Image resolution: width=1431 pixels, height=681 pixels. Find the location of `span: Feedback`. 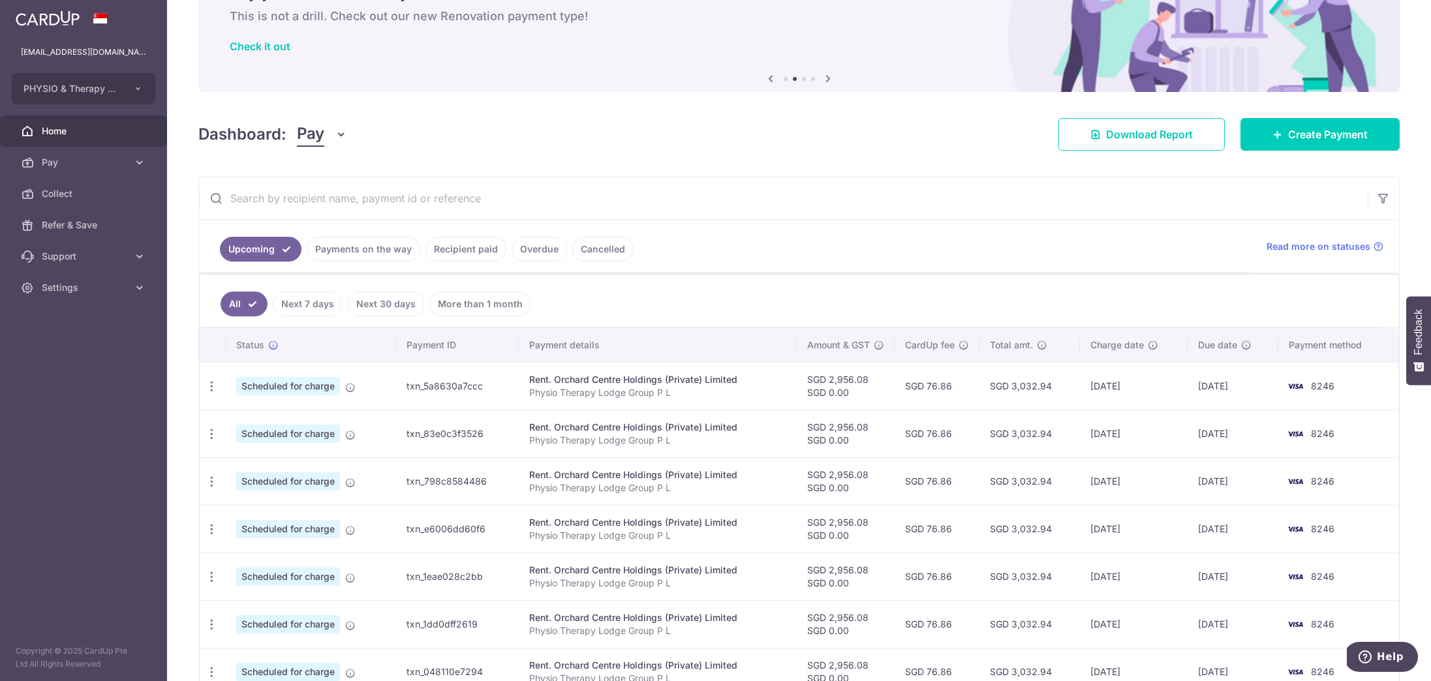

span: Feedback is located at coordinates (1419, 332).